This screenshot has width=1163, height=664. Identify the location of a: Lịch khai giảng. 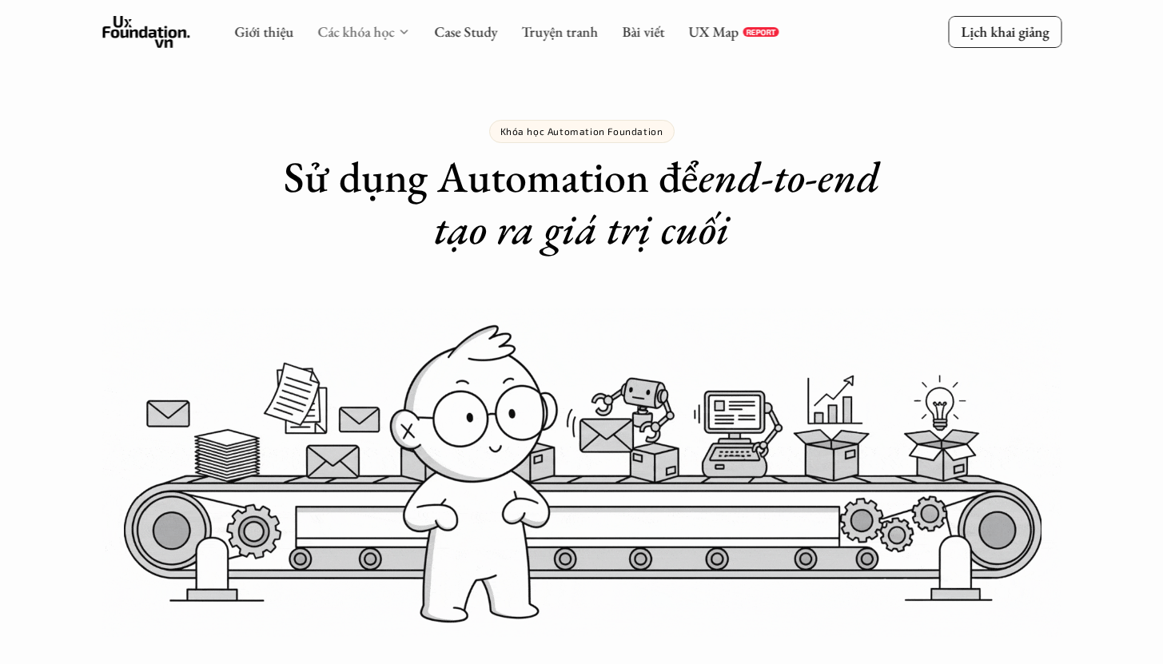
(1005, 31).